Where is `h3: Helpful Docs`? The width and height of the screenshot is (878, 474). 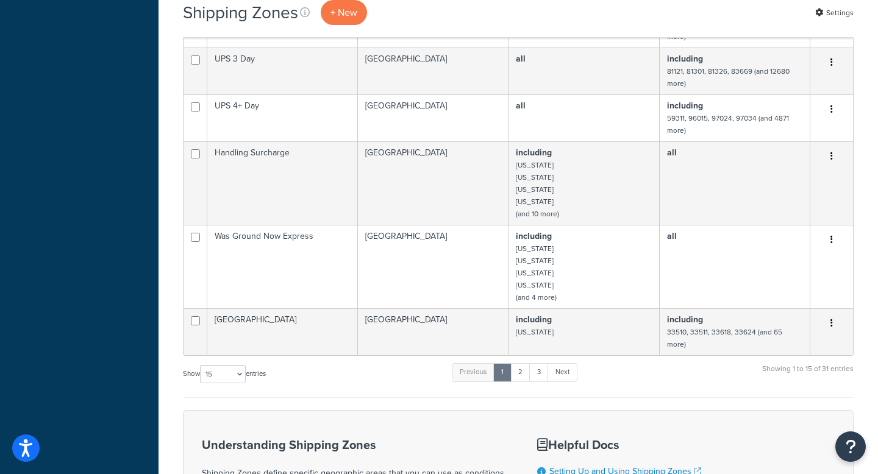 h3: Helpful Docs is located at coordinates (652, 445).